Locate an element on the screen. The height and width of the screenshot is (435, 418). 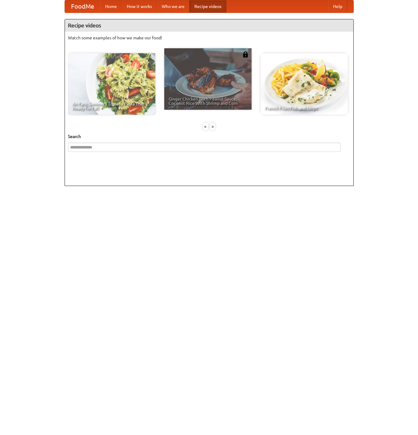
a: Who we are is located at coordinates (173, 6).